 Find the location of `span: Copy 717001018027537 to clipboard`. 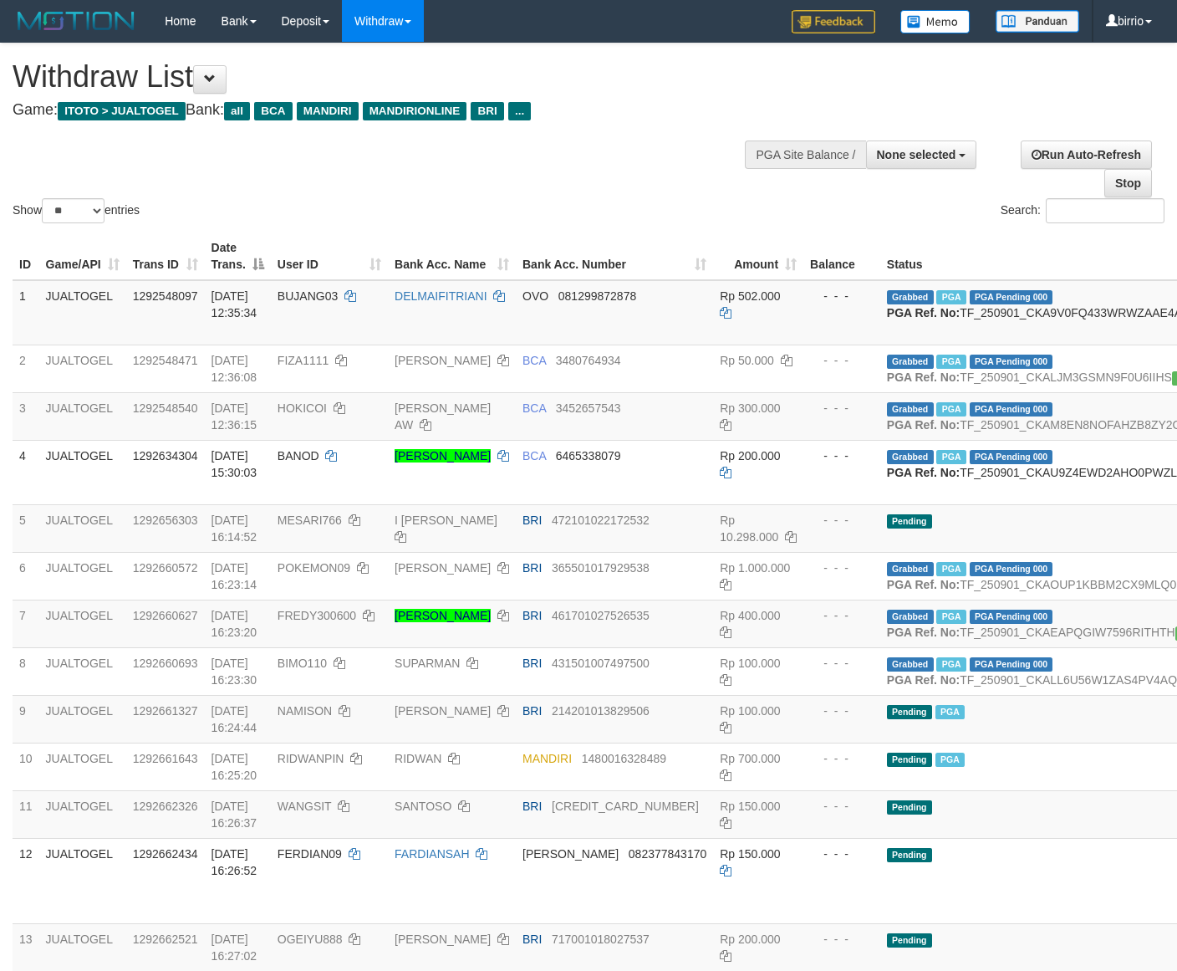

span: Copy 717001018027537 to clipboard is located at coordinates (600, 939).